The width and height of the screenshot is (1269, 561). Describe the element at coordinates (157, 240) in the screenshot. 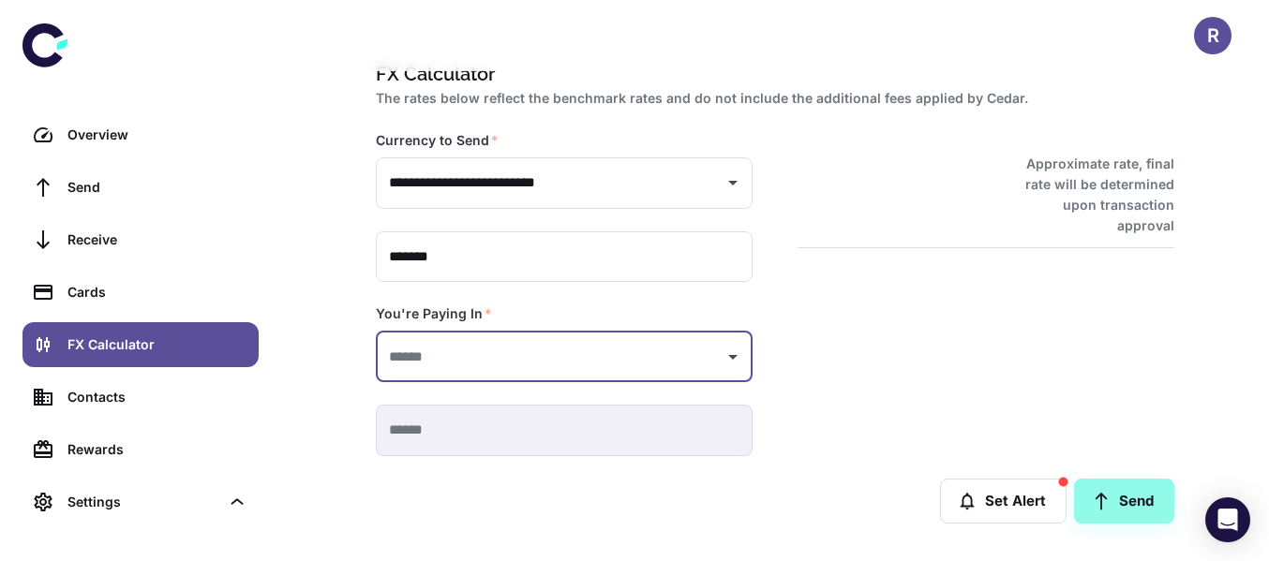

I see `div: Receive` at that location.